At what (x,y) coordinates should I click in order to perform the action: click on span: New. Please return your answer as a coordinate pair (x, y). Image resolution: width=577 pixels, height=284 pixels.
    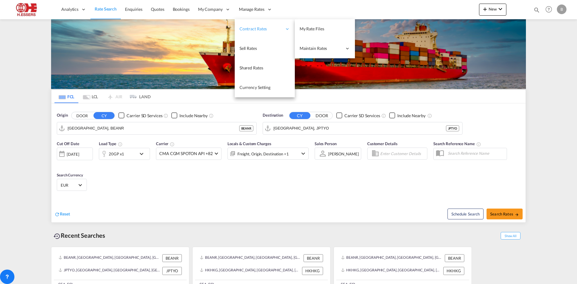
    Looking at the image, I should click on (493, 9).